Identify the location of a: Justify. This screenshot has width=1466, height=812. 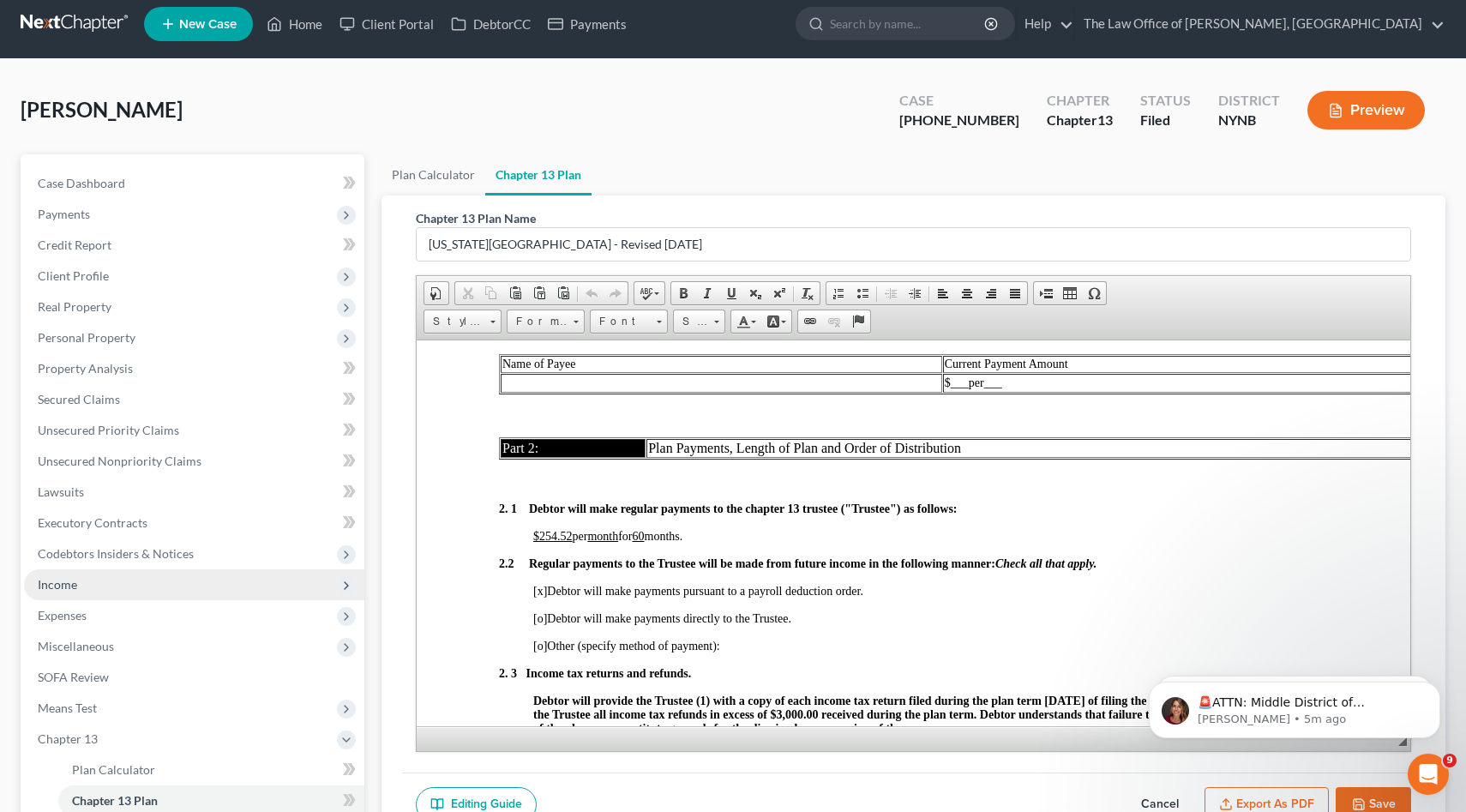
(1015, 293).